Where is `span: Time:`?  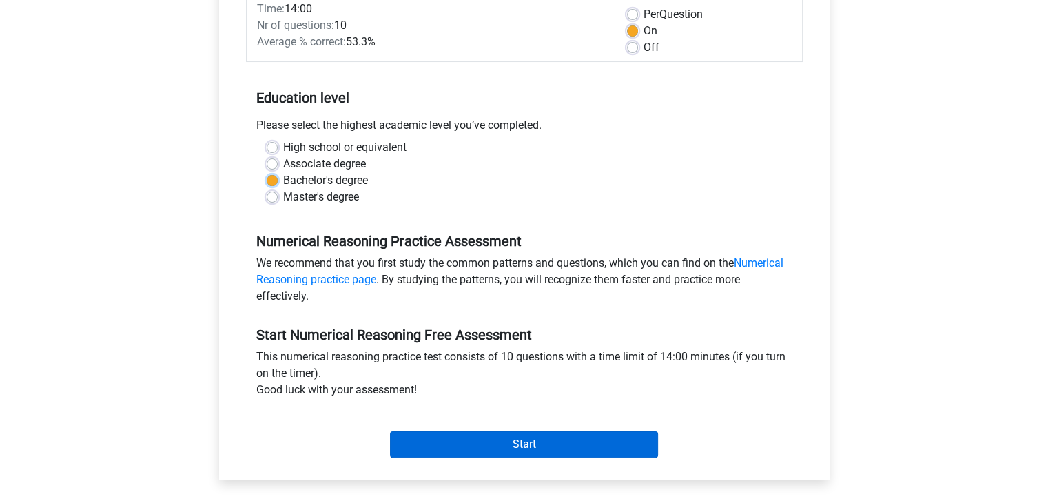
span: Time: is located at coordinates (271, 8).